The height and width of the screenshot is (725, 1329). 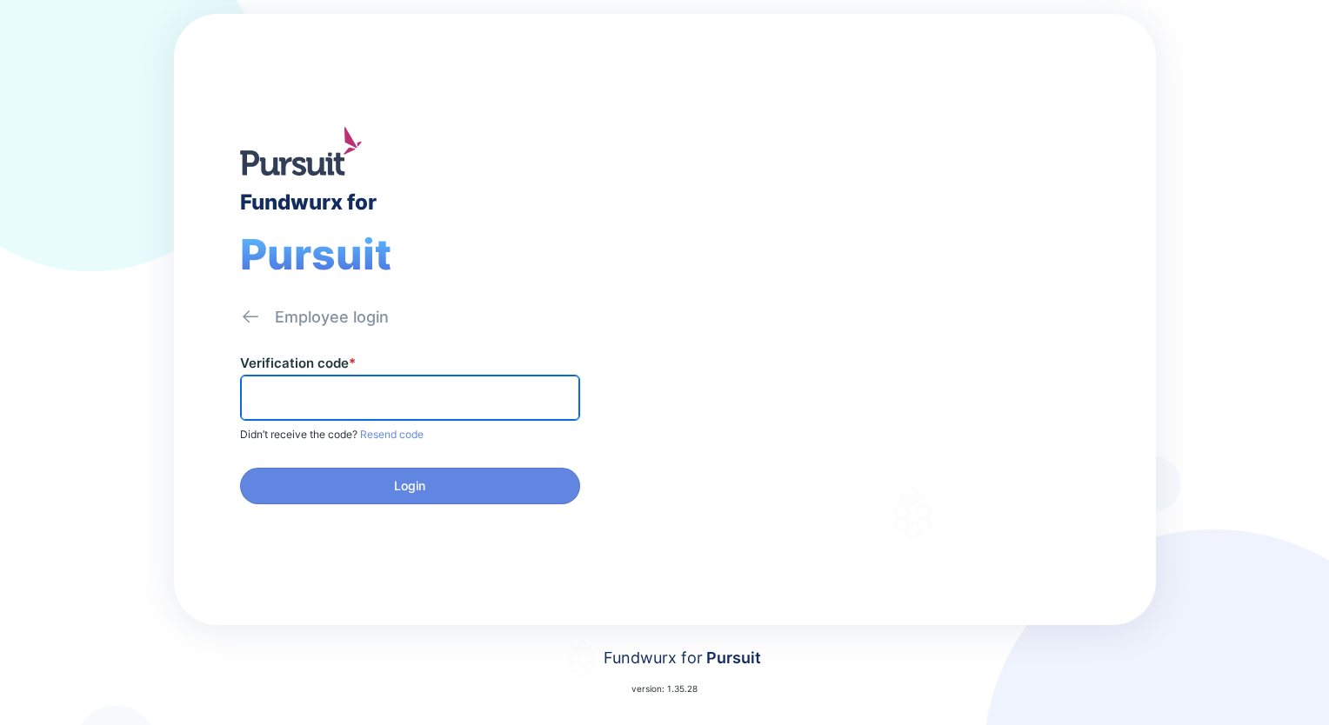 I want to click on div: Fundwurx, so click(x=863, y=289).